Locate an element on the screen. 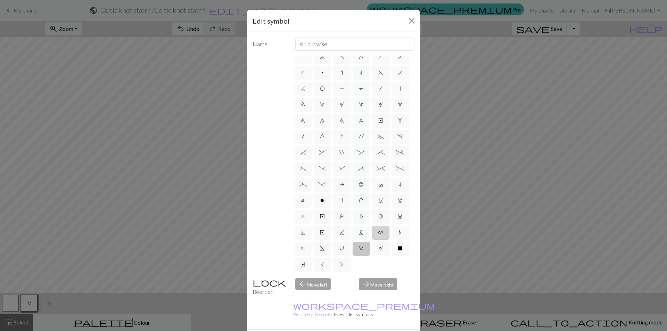 Image resolution: width=667 pixels, height=331 pixels. span: 6 is located at coordinates (302, 120).